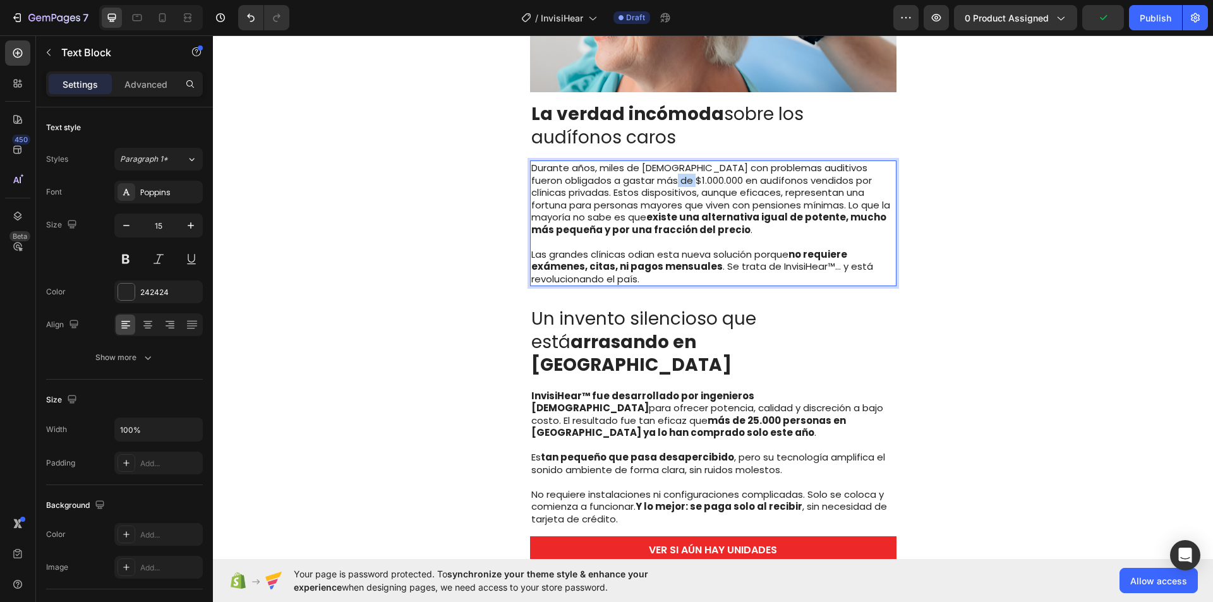  What do you see at coordinates (562, 18) in the screenshot?
I see `span: InvisiHear` at bounding box center [562, 18].